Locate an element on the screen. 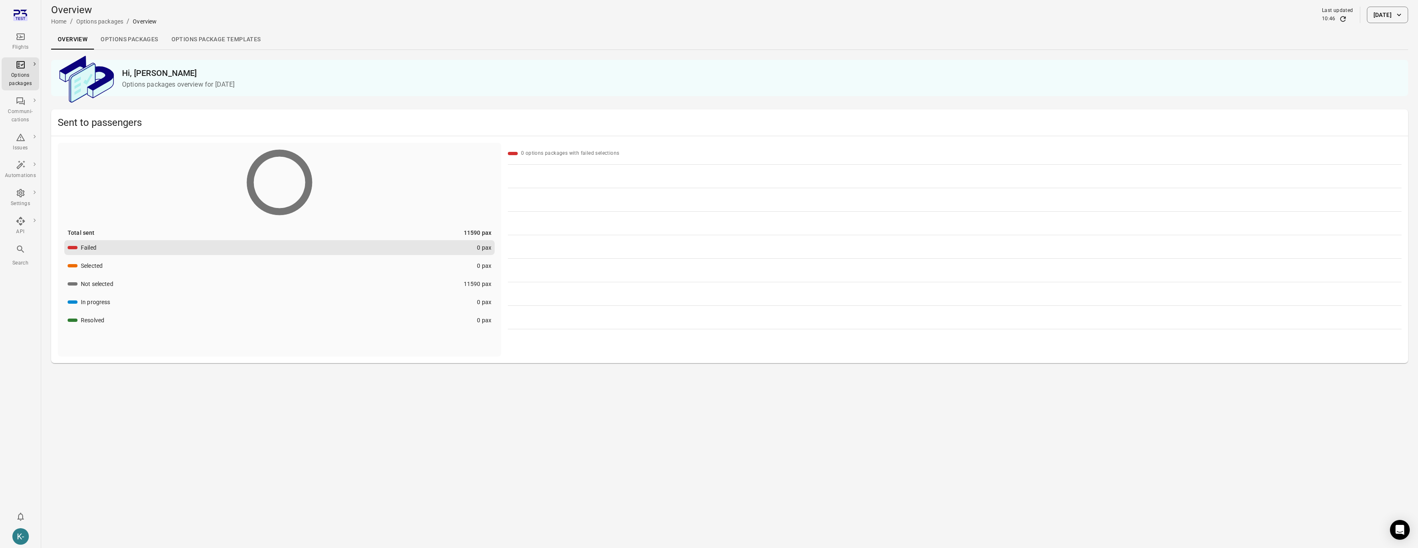 The height and width of the screenshot is (548, 1418). nav: Breadcrumbs is located at coordinates (104, 21).